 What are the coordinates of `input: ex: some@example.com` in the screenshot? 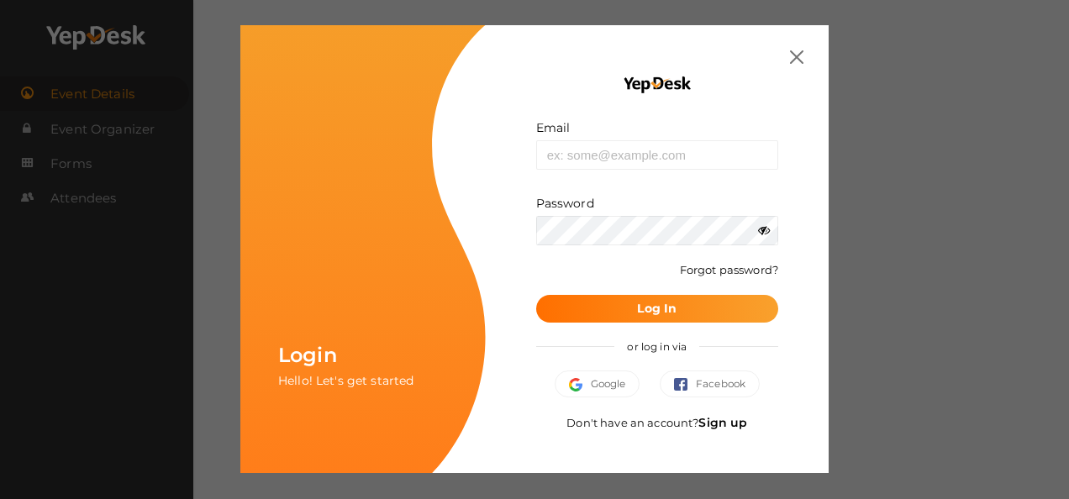 It's located at (657, 155).